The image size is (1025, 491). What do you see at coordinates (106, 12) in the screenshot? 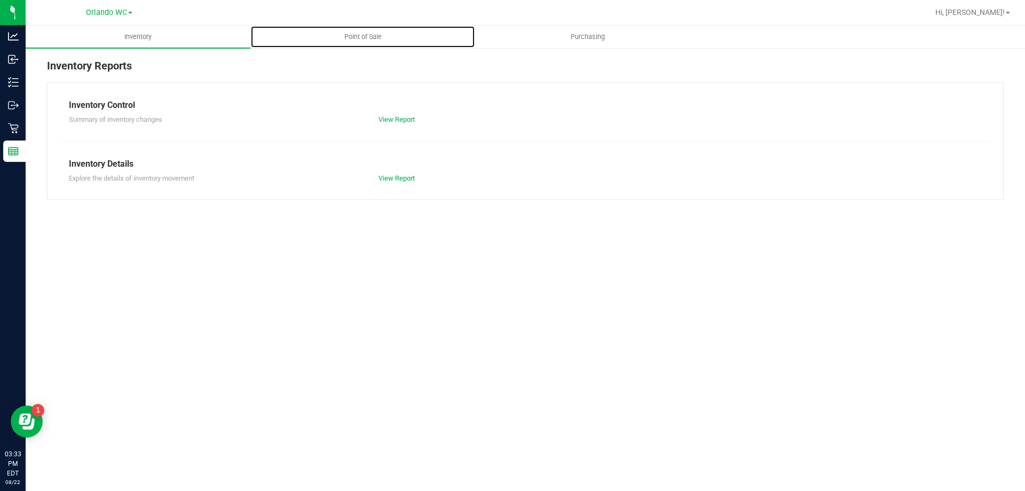
I see `span: Orlando WC` at bounding box center [106, 12].